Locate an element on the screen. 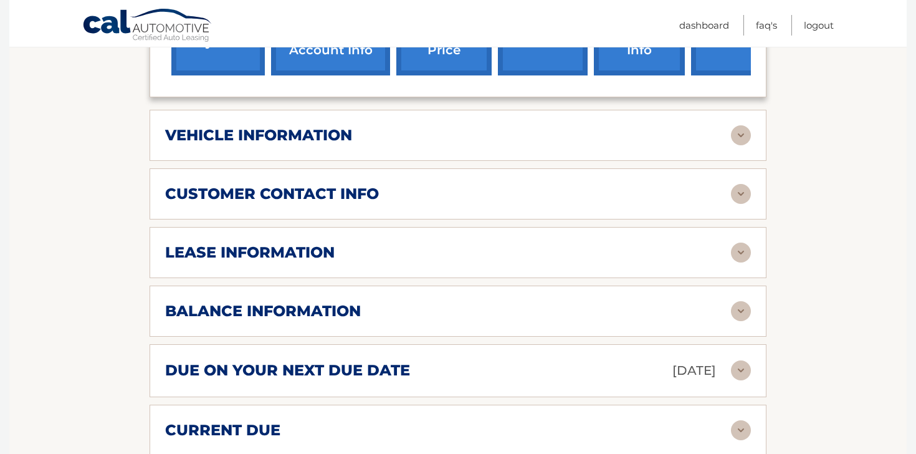 Image resolution: width=916 pixels, height=454 pixels. h2: balance information is located at coordinates (263, 311).